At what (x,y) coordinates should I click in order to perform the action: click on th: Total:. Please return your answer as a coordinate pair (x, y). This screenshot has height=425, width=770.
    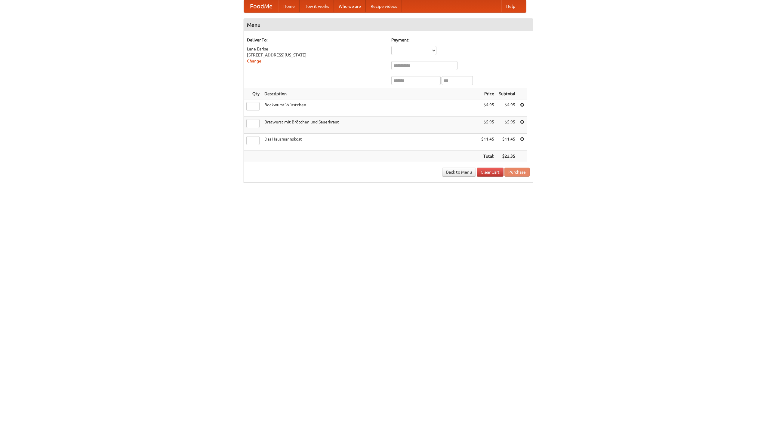
    Looking at the image, I should click on (487, 156).